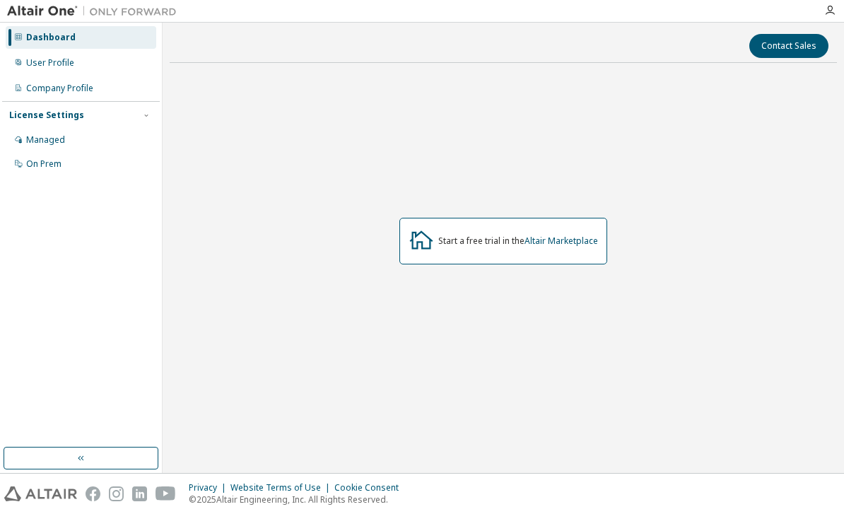 The image size is (844, 514). What do you see at coordinates (518, 241) in the screenshot?
I see `div: Start a free trial in the` at bounding box center [518, 241].